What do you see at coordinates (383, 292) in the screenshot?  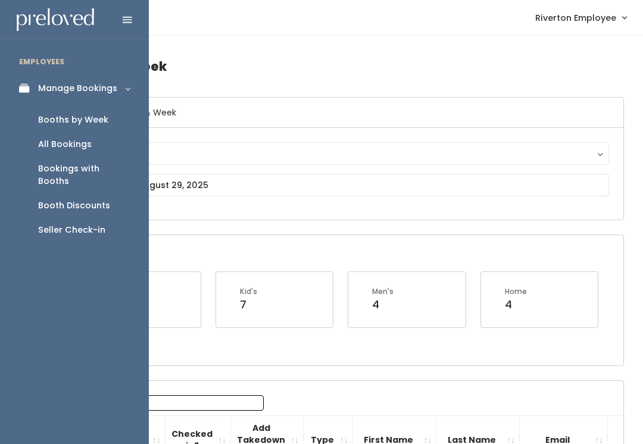 I see `div: Men's` at bounding box center [383, 292].